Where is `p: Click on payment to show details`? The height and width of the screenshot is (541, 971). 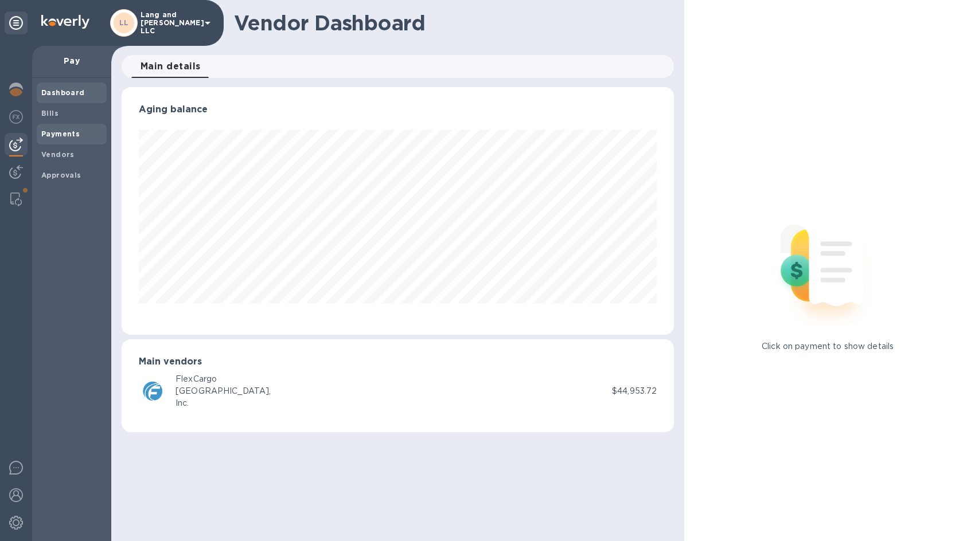
p: Click on payment to show details is located at coordinates (827, 346).